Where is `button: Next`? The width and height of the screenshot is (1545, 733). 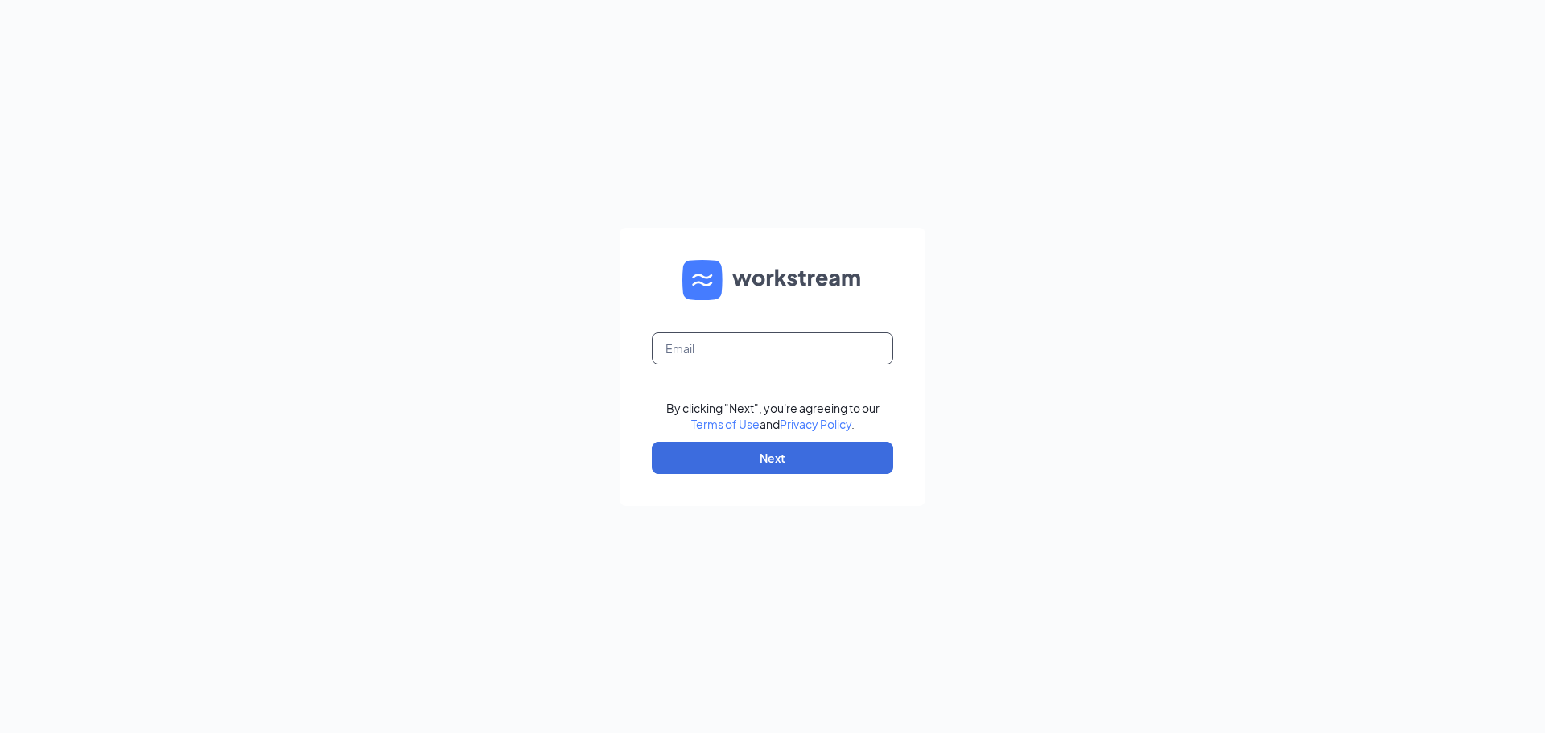 button: Next is located at coordinates (773, 458).